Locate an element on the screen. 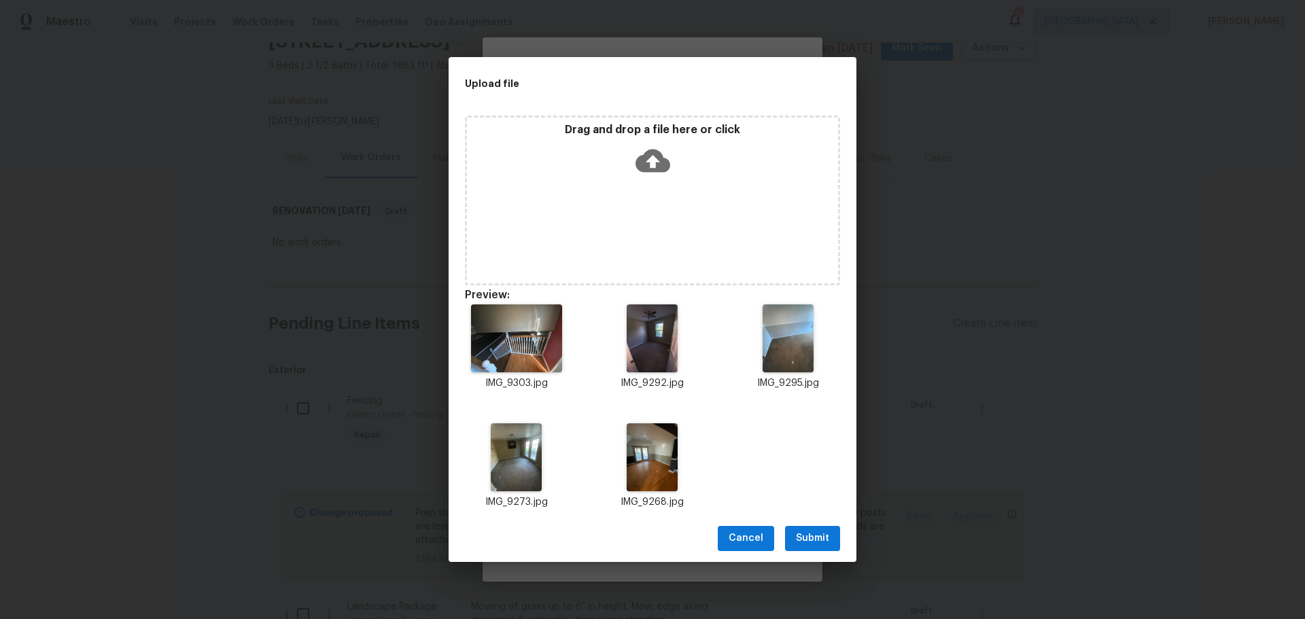 The height and width of the screenshot is (619, 1305). p: Drag and drop a file here or click is located at coordinates (653, 130).